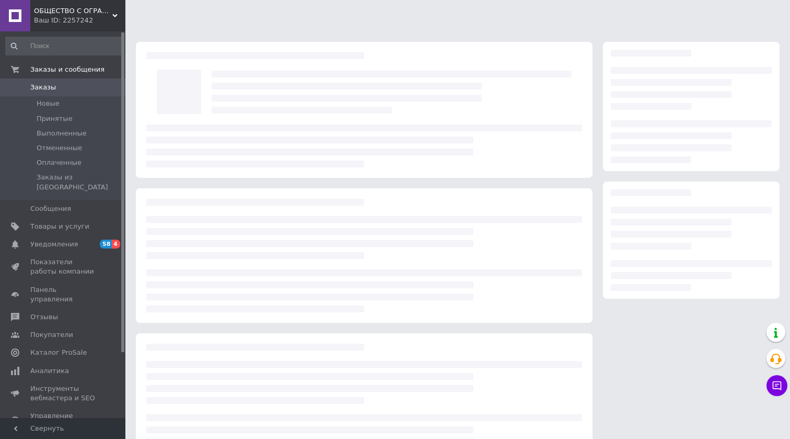 This screenshot has width=790, height=439. What do you see at coordinates (59, 352) in the screenshot?
I see `span: Каталог ProSale` at bounding box center [59, 352].